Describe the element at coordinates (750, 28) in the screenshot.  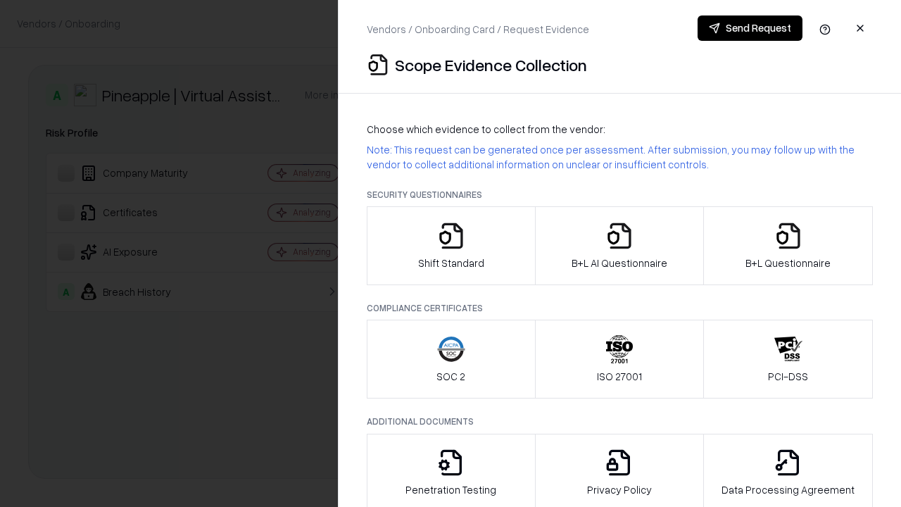
I see `button: Send Request` at that location.